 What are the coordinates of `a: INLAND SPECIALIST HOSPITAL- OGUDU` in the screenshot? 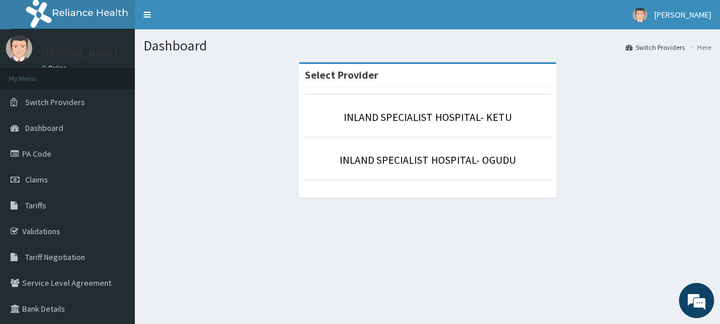 It's located at (428, 160).